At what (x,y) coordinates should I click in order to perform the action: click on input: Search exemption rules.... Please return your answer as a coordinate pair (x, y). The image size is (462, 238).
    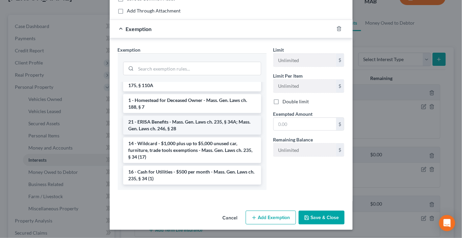
    Looking at the image, I should click on (198, 68).